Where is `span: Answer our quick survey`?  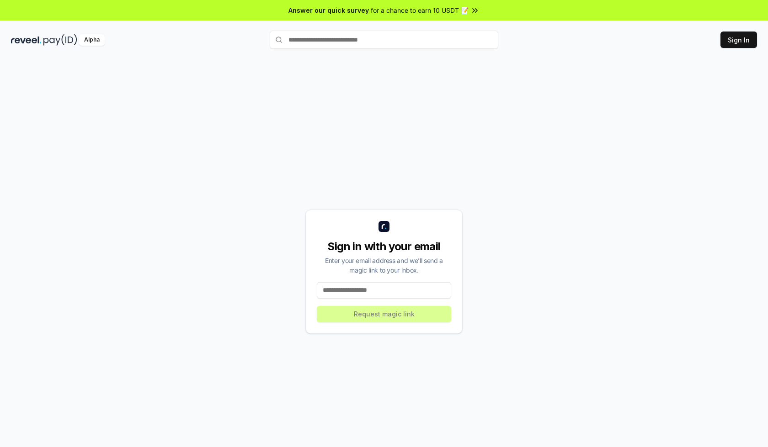
span: Answer our quick survey is located at coordinates (329, 10).